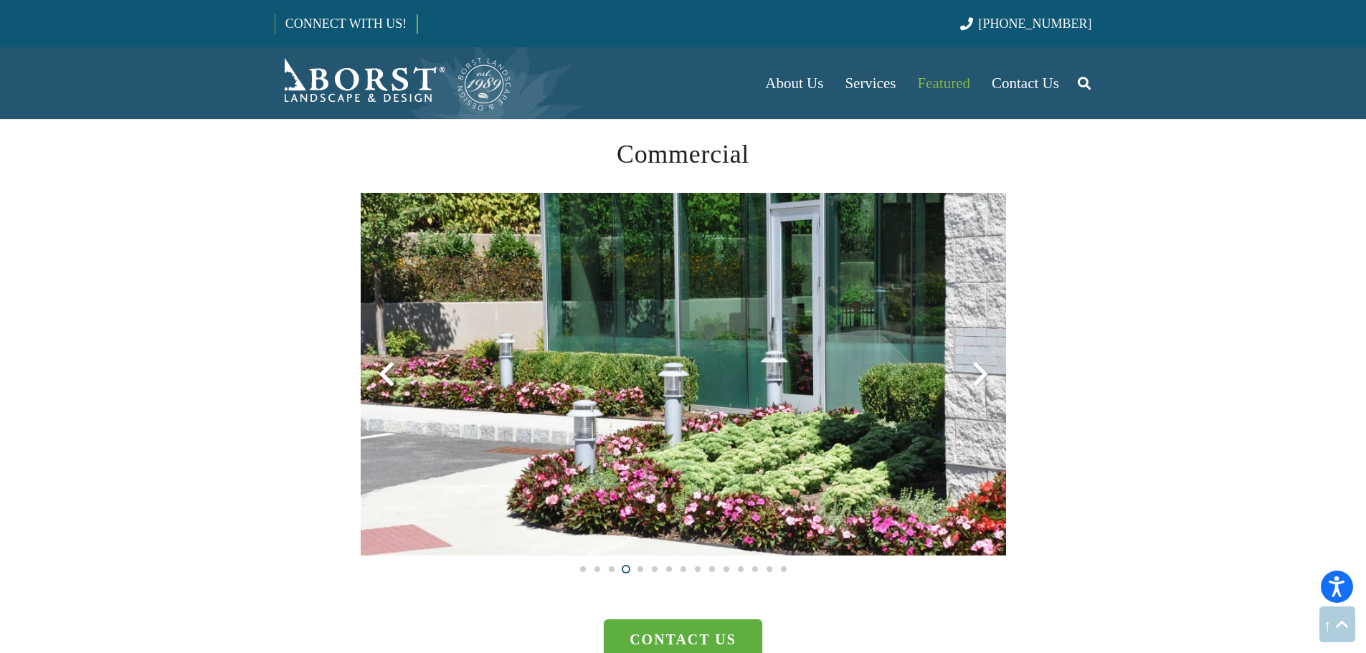 This screenshot has height=653, width=1366. Describe the element at coordinates (1026, 83) in the screenshot. I see `span: Contact Us` at that location.